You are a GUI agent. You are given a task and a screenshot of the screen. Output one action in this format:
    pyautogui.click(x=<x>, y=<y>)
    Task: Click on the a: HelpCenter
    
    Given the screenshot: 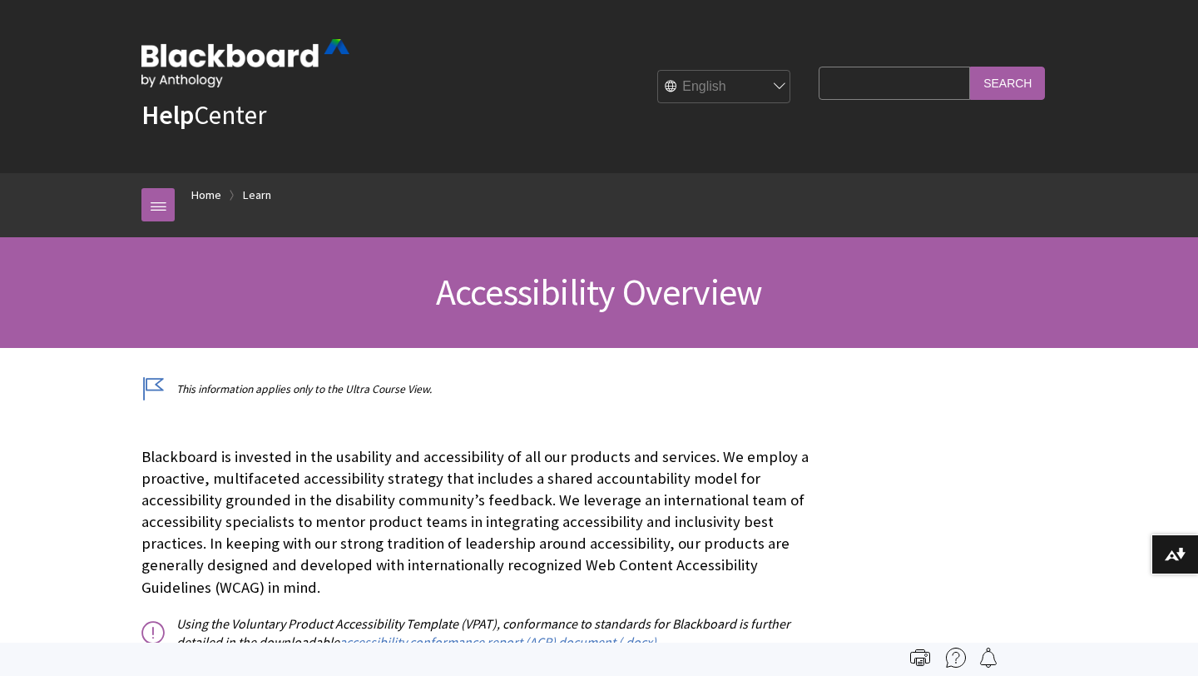 What is the action you would take?
    pyautogui.click(x=204, y=115)
    